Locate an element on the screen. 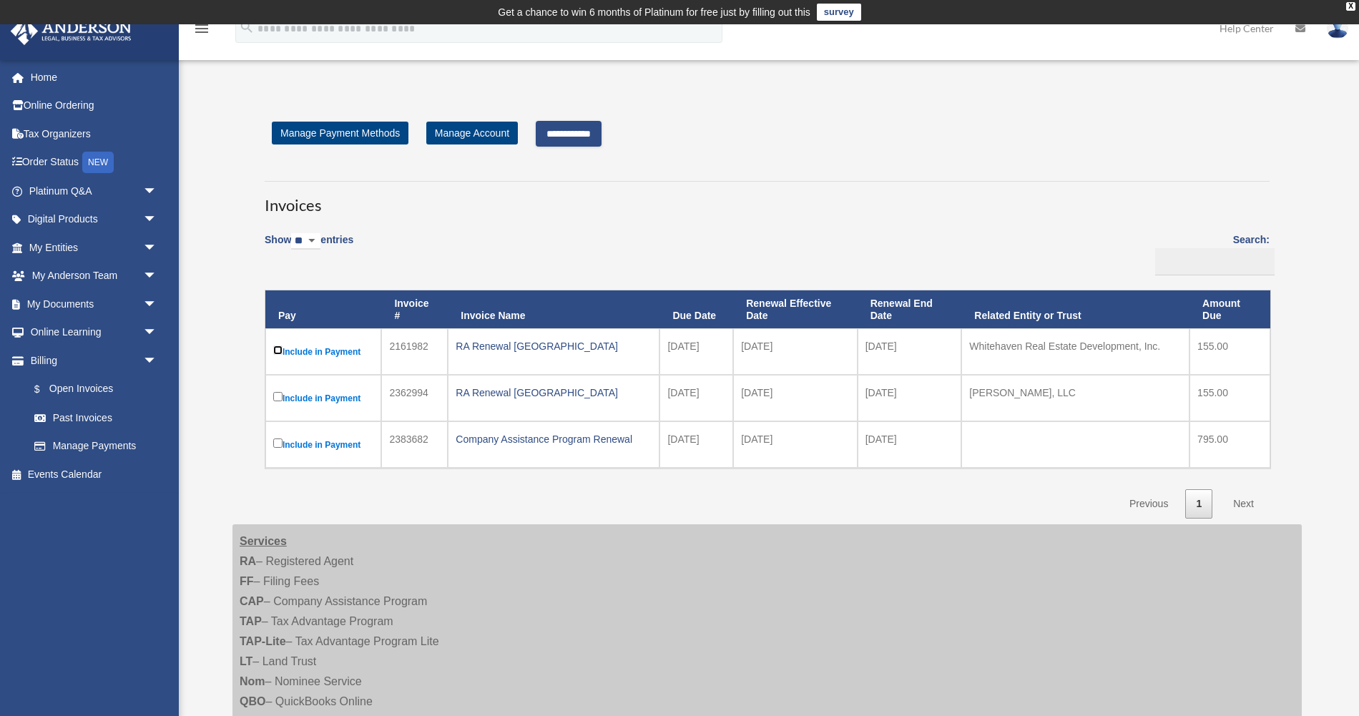 The width and height of the screenshot is (1359, 716). strong: TAP-Lite is located at coordinates (262, 641).